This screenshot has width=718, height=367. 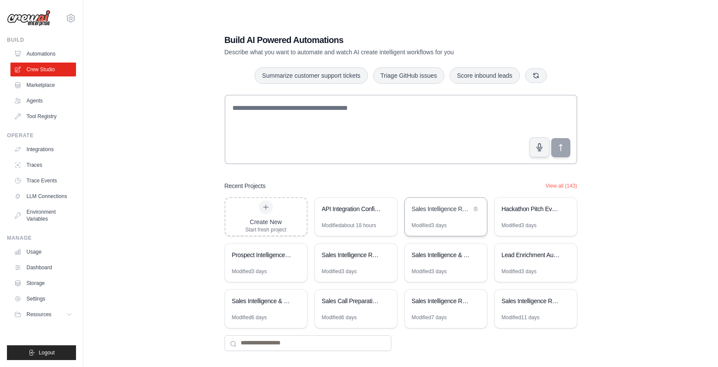 I want to click on button: Triage GitHub issues, so click(x=409, y=76).